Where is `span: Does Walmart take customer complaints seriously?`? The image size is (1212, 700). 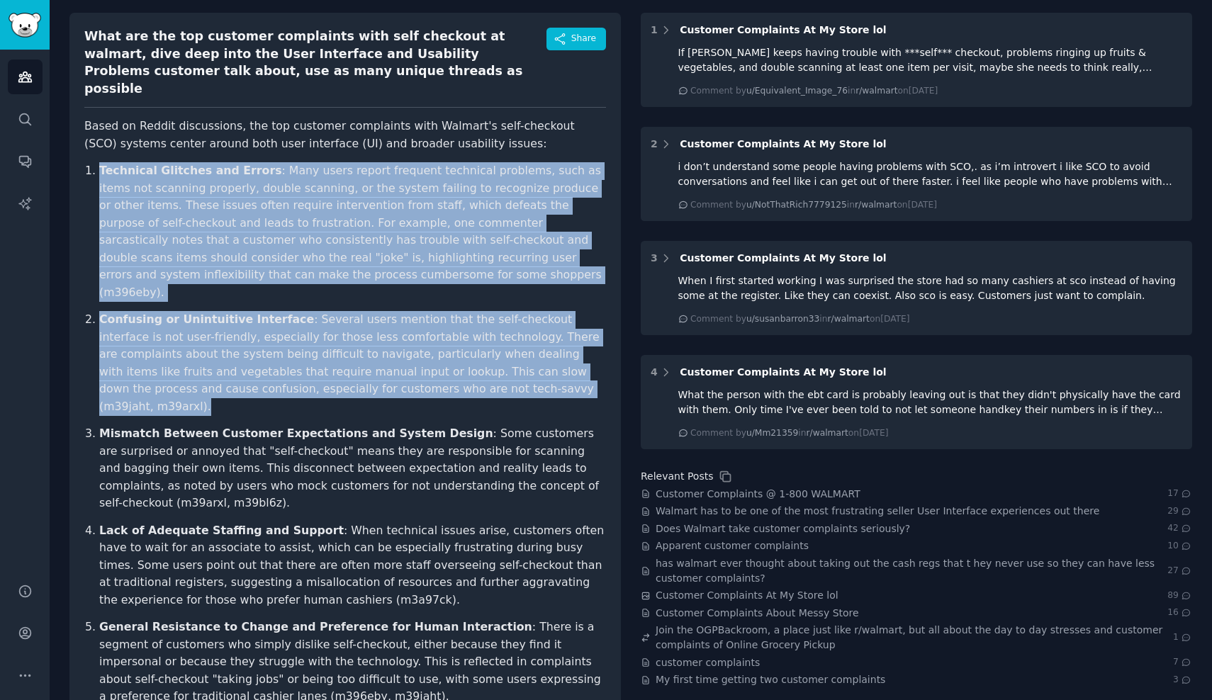 span: Does Walmart take customer complaints seriously? is located at coordinates (783, 529).